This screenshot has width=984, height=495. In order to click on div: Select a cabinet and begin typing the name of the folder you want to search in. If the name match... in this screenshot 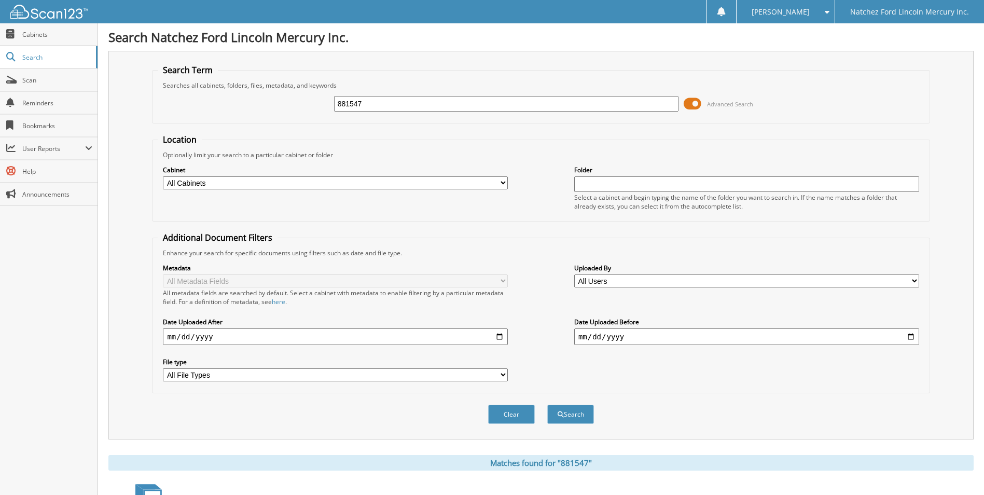, I will do `click(746, 202)`.